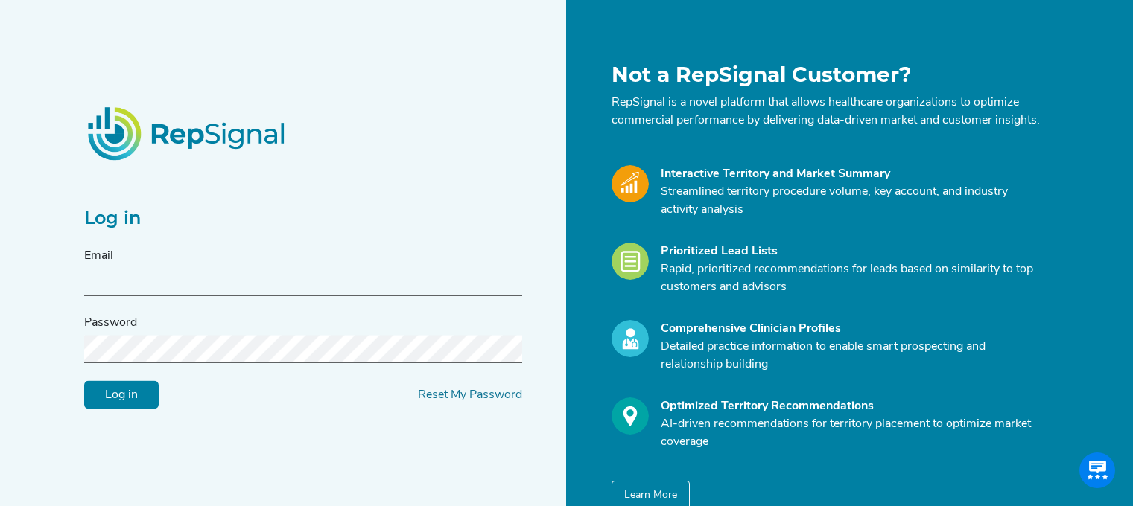 The height and width of the screenshot is (506, 1133). Describe the element at coordinates (630, 339) in the screenshot. I see `img: Profile_Icon.739e2aba.svg` at that location.